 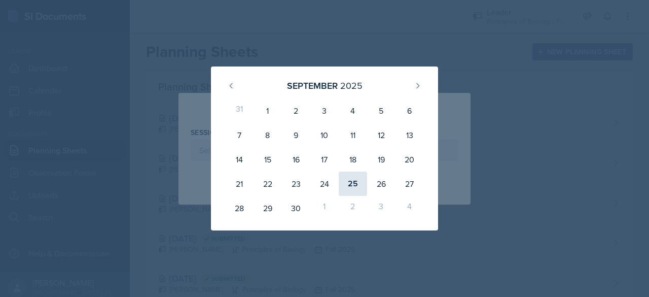 I want to click on div: 25, so click(x=353, y=184).